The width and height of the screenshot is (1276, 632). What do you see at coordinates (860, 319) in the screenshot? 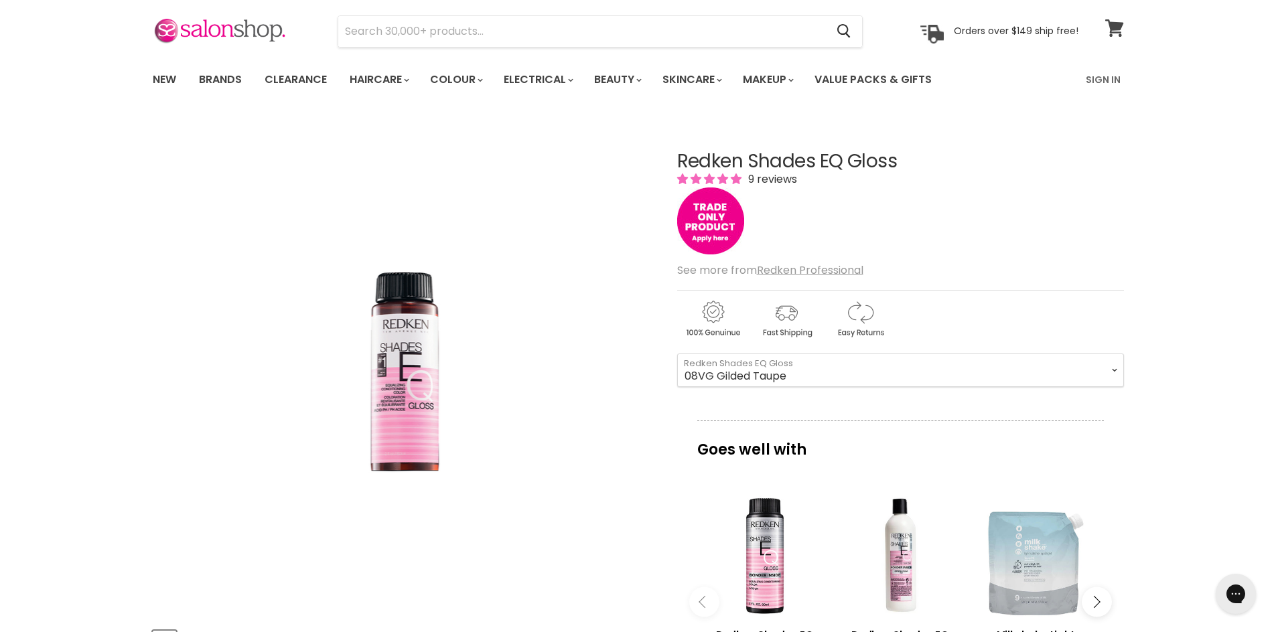
I see `img: returns.gif` at bounding box center [860, 319].